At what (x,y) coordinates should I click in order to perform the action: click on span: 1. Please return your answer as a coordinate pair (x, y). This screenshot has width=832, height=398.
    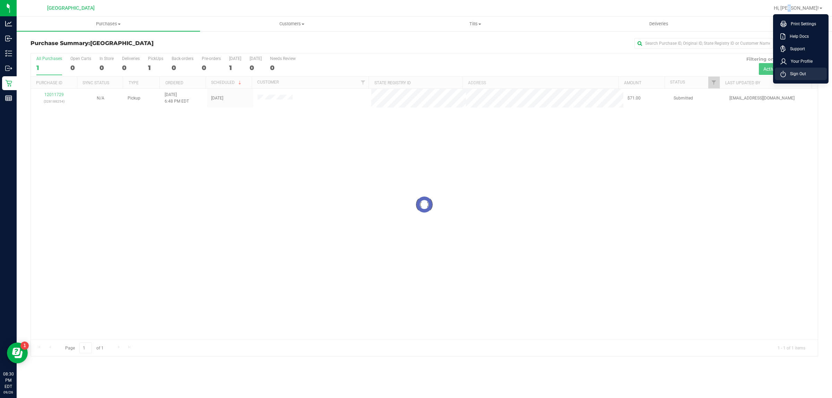
    Looking at the image, I should click on (4, 4).